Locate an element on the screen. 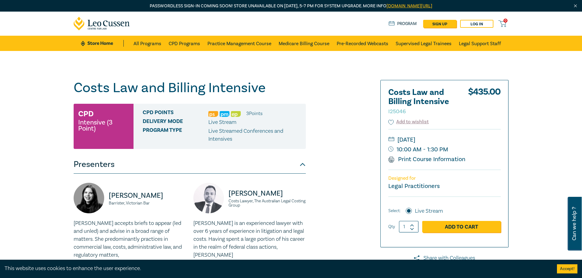  button: Presenters is located at coordinates (190, 165).